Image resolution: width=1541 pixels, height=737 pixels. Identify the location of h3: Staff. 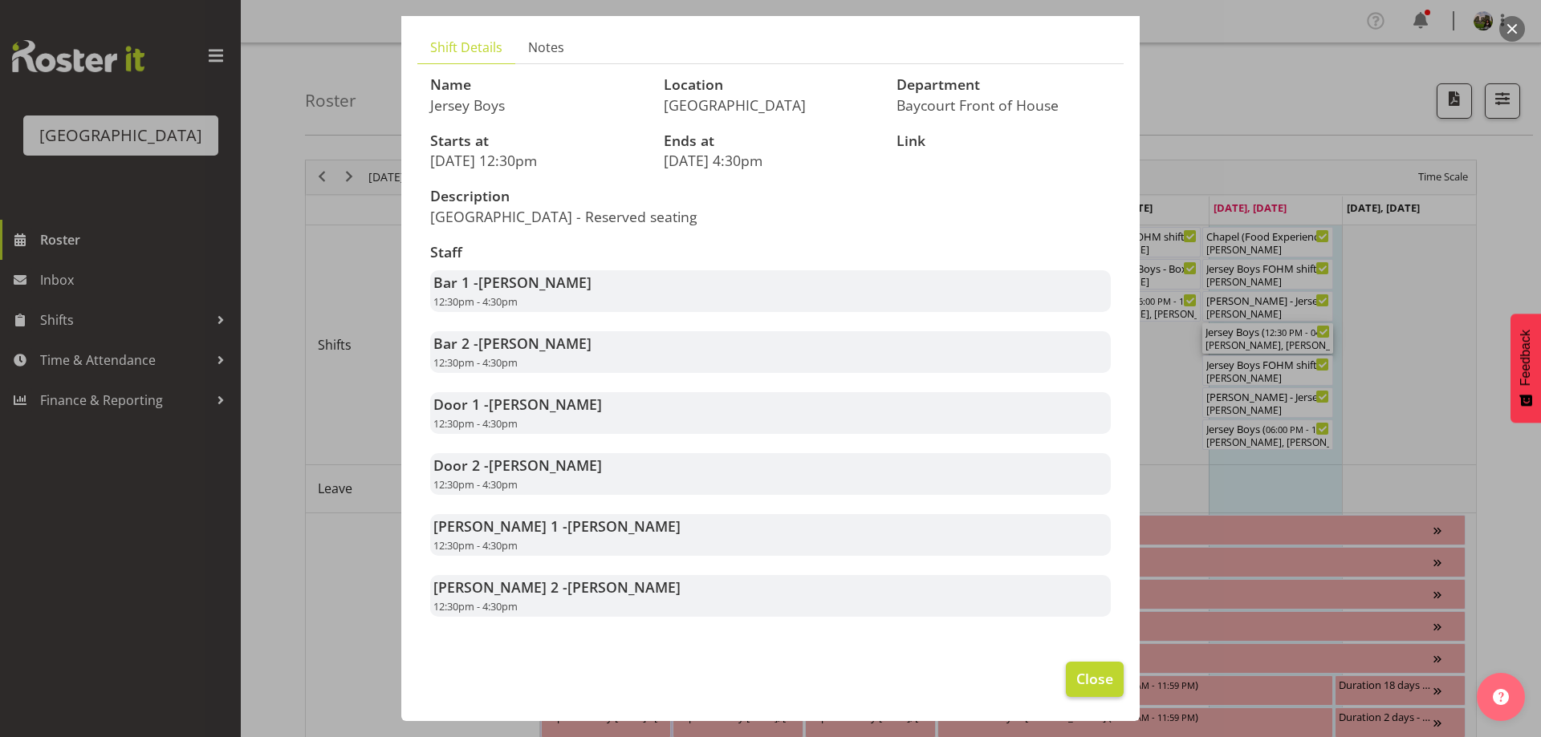
(770, 253).